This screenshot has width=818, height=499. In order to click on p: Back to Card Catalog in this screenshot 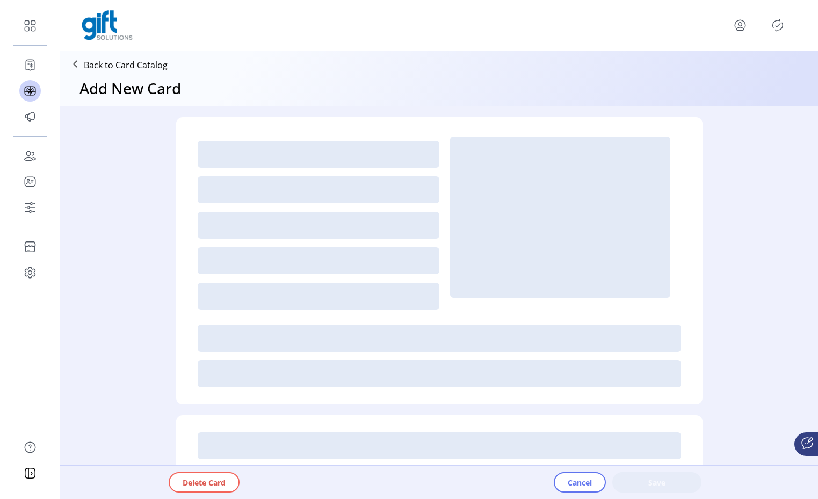, I will do `click(126, 65)`.